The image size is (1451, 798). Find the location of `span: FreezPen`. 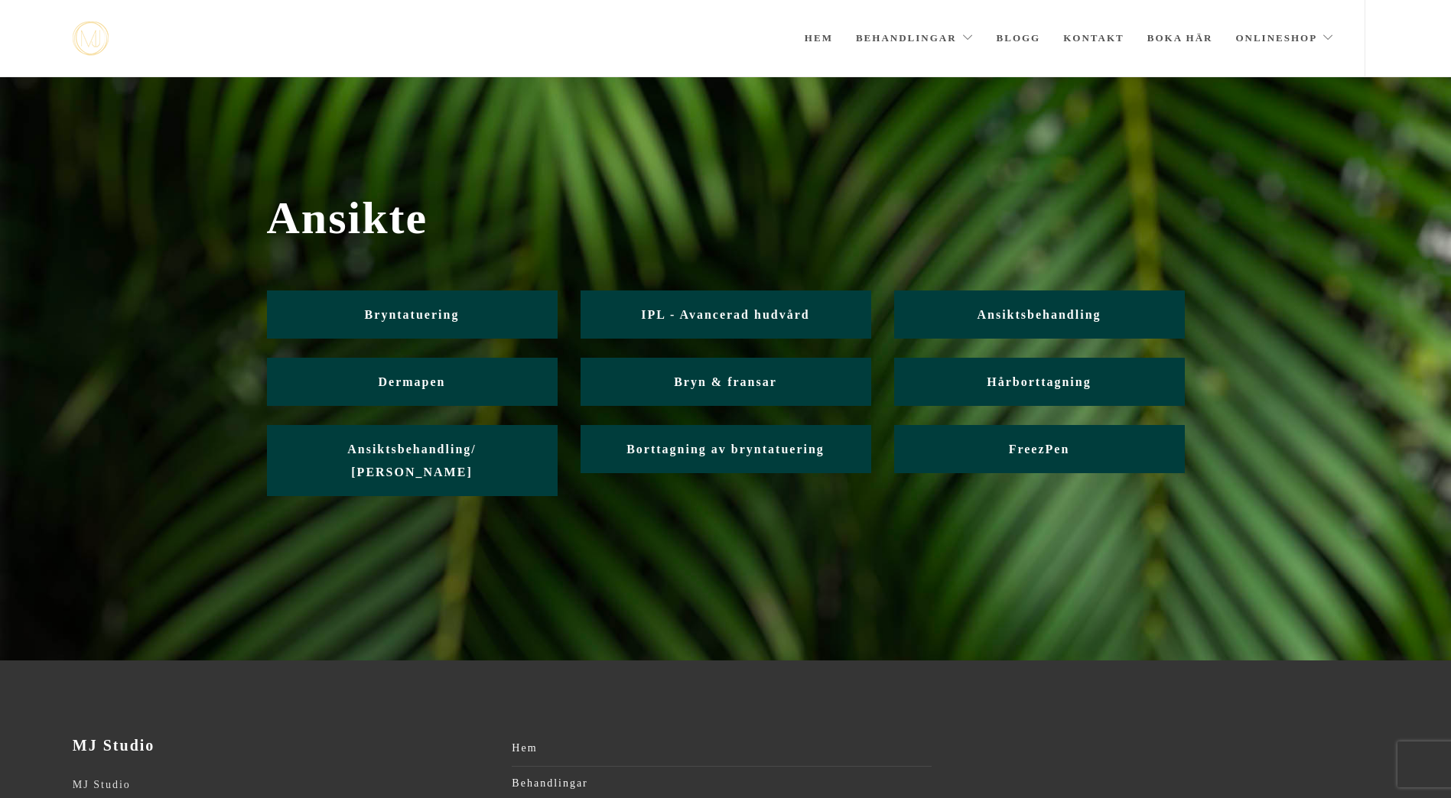

span: FreezPen is located at coordinates (1039, 449).